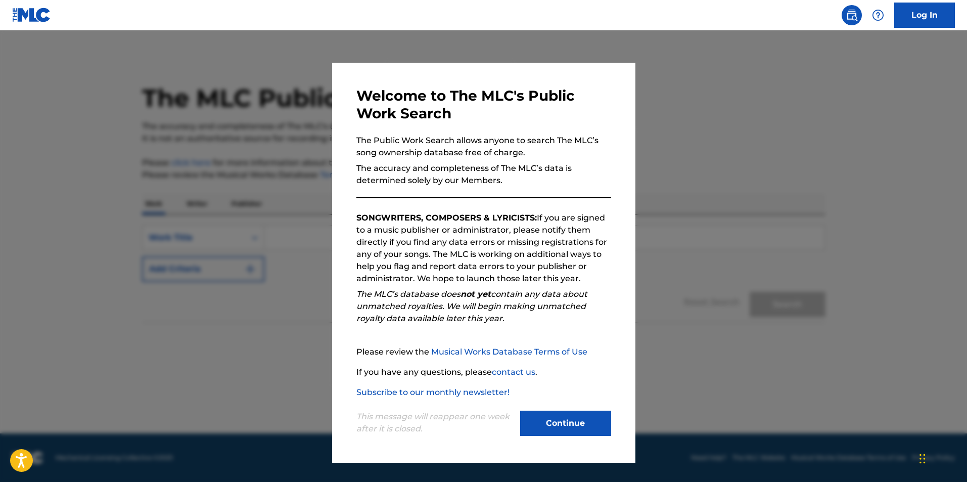 This screenshot has width=967, height=482. I want to click on strong: SONGWRITERS, COMPOSERS & LYRICISTS:, so click(447, 217).